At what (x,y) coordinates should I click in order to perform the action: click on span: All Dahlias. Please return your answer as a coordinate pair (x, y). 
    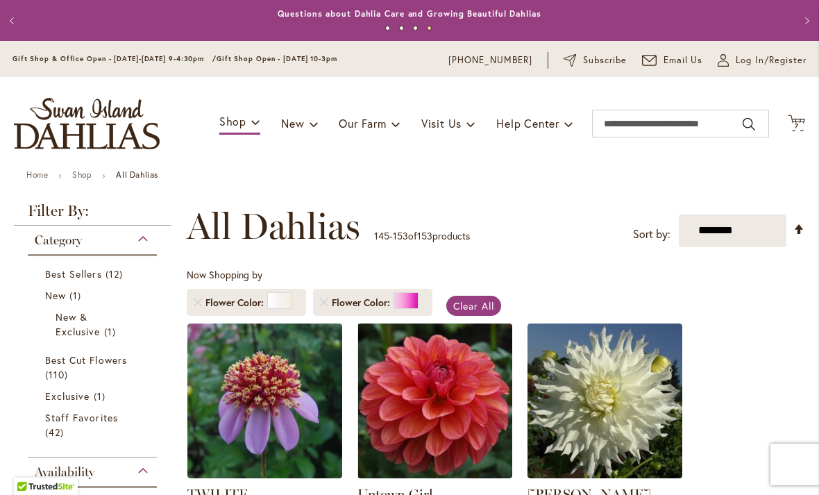
    Looking at the image, I should click on (273, 226).